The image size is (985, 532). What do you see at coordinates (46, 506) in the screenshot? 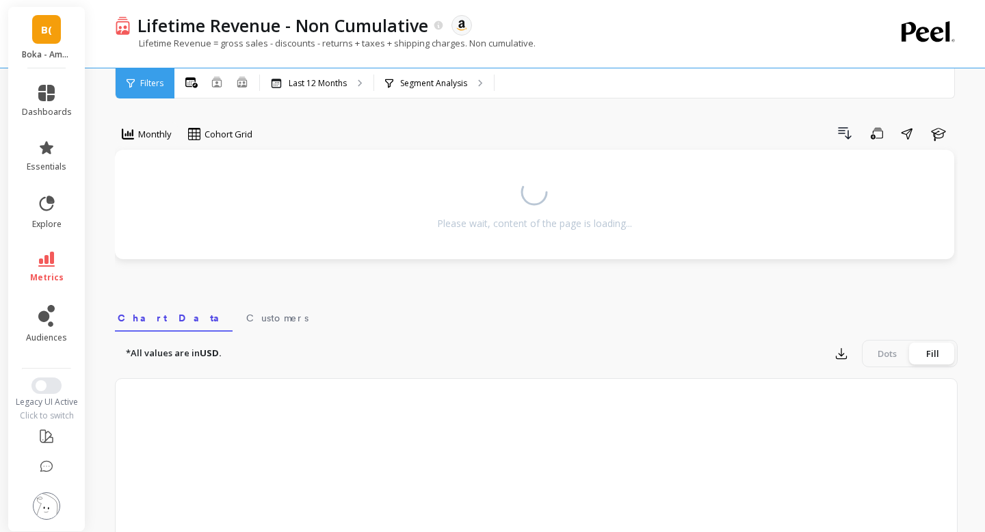
I see `img: profile picture` at bounding box center [46, 506].